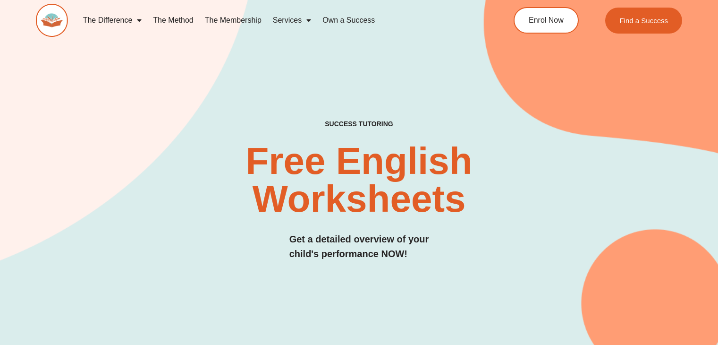 Image resolution: width=718 pixels, height=345 pixels. What do you see at coordinates (359, 246) in the screenshot?
I see `h3: Get a detailed overview of your child's performance NOW!` at bounding box center [359, 246].